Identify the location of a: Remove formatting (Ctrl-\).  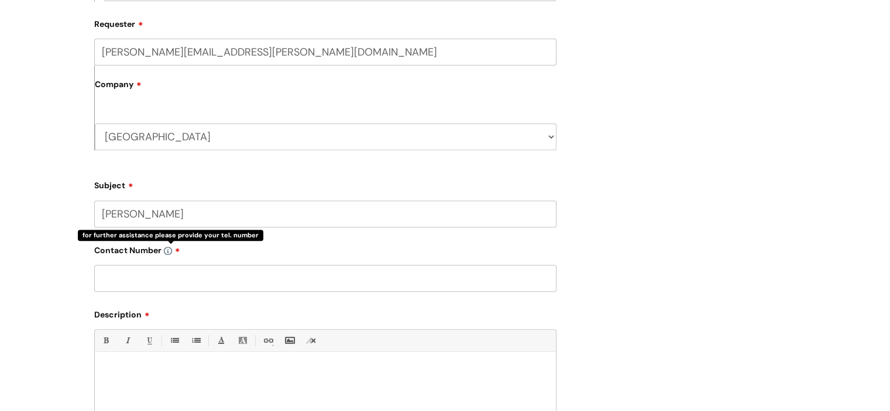
(311, 340).